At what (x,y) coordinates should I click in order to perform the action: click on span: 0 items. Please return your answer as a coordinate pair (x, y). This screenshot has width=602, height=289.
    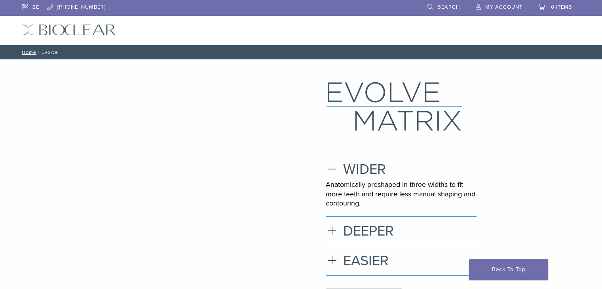
    Looking at the image, I should click on (562, 7).